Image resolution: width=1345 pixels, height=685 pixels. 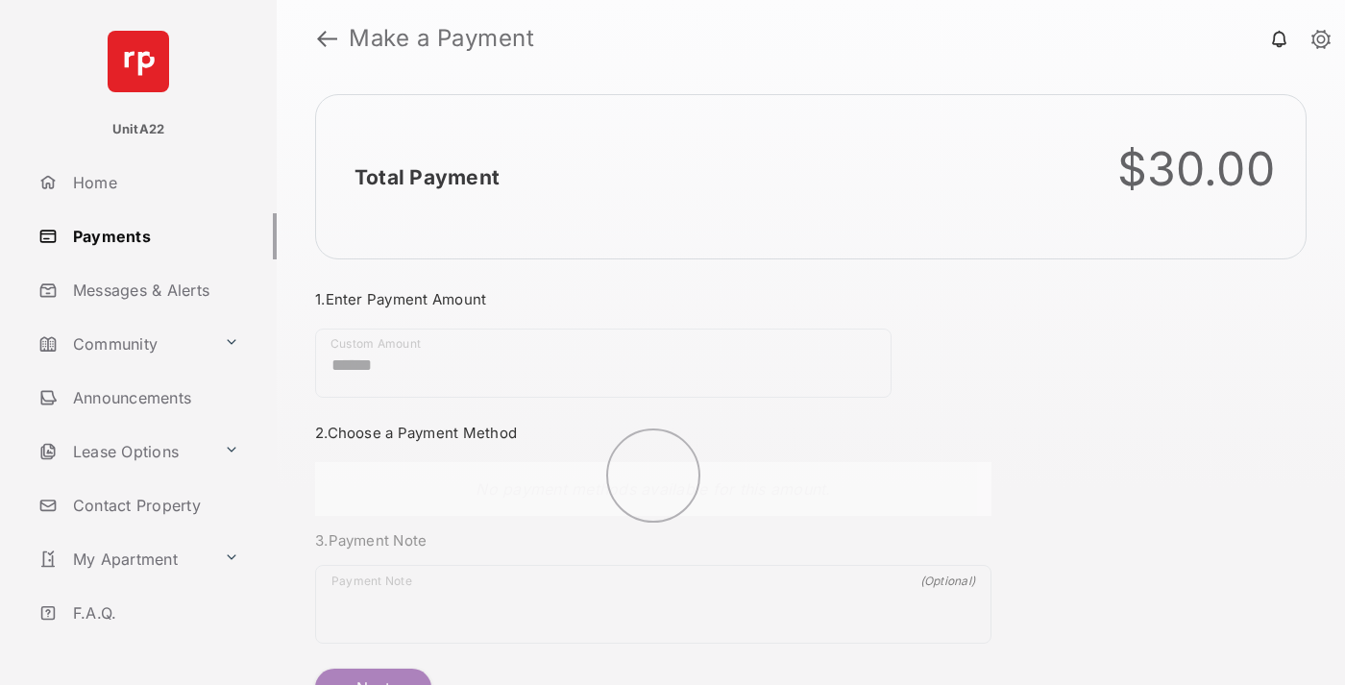 What do you see at coordinates (138, 61) in the screenshot?
I see `img: svg+xml;base64,PHN2ZyB4bWxucz0iaHR0cDovL3d3dy53My5vcmcvMjAwMC9zdmciIHdpZHRoPSI2NCIgaGVpZ2h0PSI2NC...` at bounding box center [138, 61].